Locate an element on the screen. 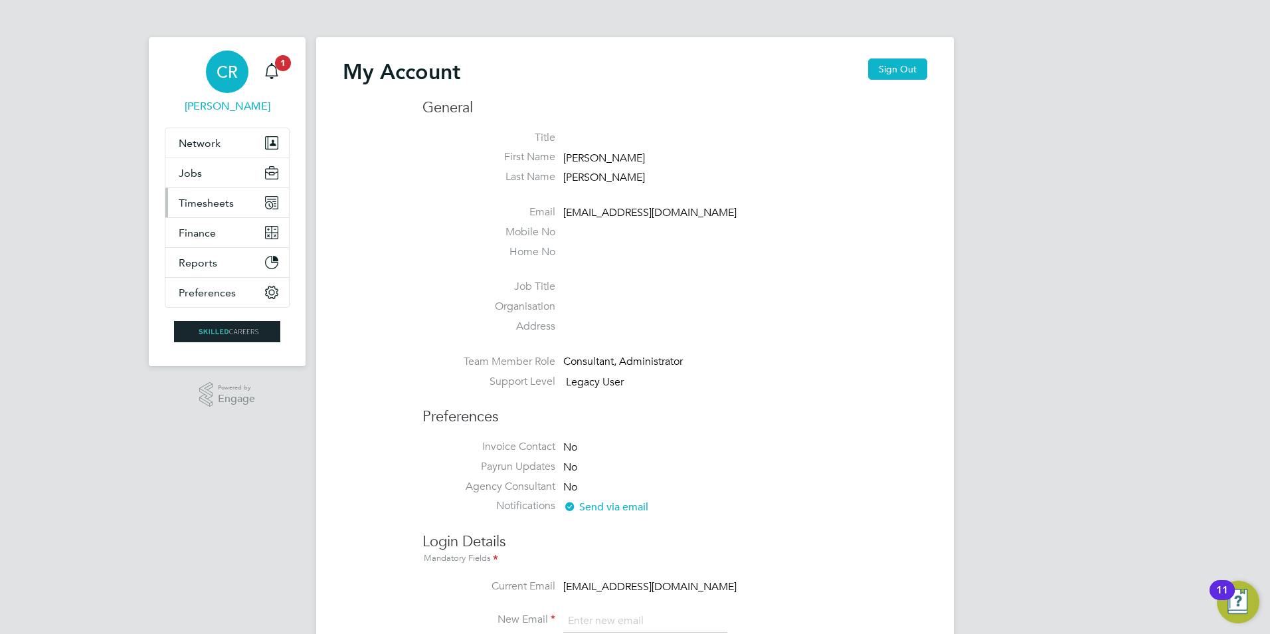  span: Send via email is located at coordinates (606, 507).